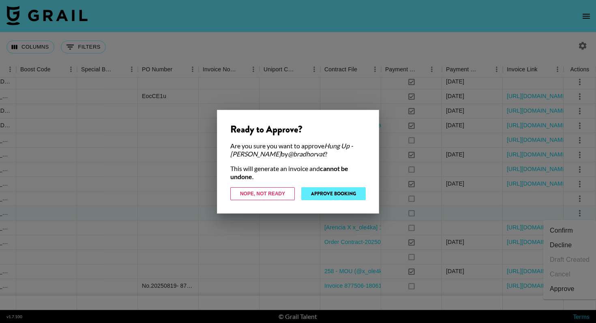 Image resolution: width=596 pixels, height=323 pixels. I want to click on em: @ bradhorvat, so click(306, 154).